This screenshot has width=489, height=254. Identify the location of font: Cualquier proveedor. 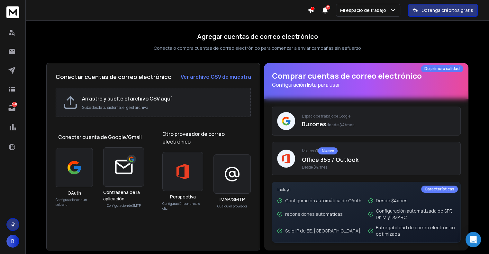
(232, 207).